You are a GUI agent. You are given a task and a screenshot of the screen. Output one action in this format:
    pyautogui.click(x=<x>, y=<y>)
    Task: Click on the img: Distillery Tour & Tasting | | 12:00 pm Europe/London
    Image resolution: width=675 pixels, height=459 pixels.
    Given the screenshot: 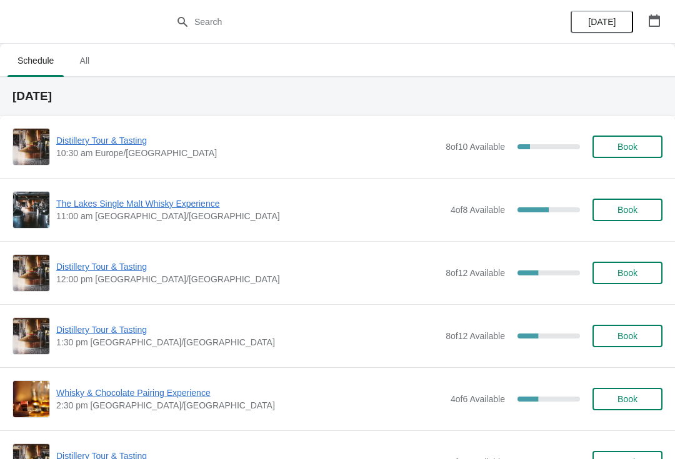 What is the action you would take?
    pyautogui.click(x=31, y=273)
    